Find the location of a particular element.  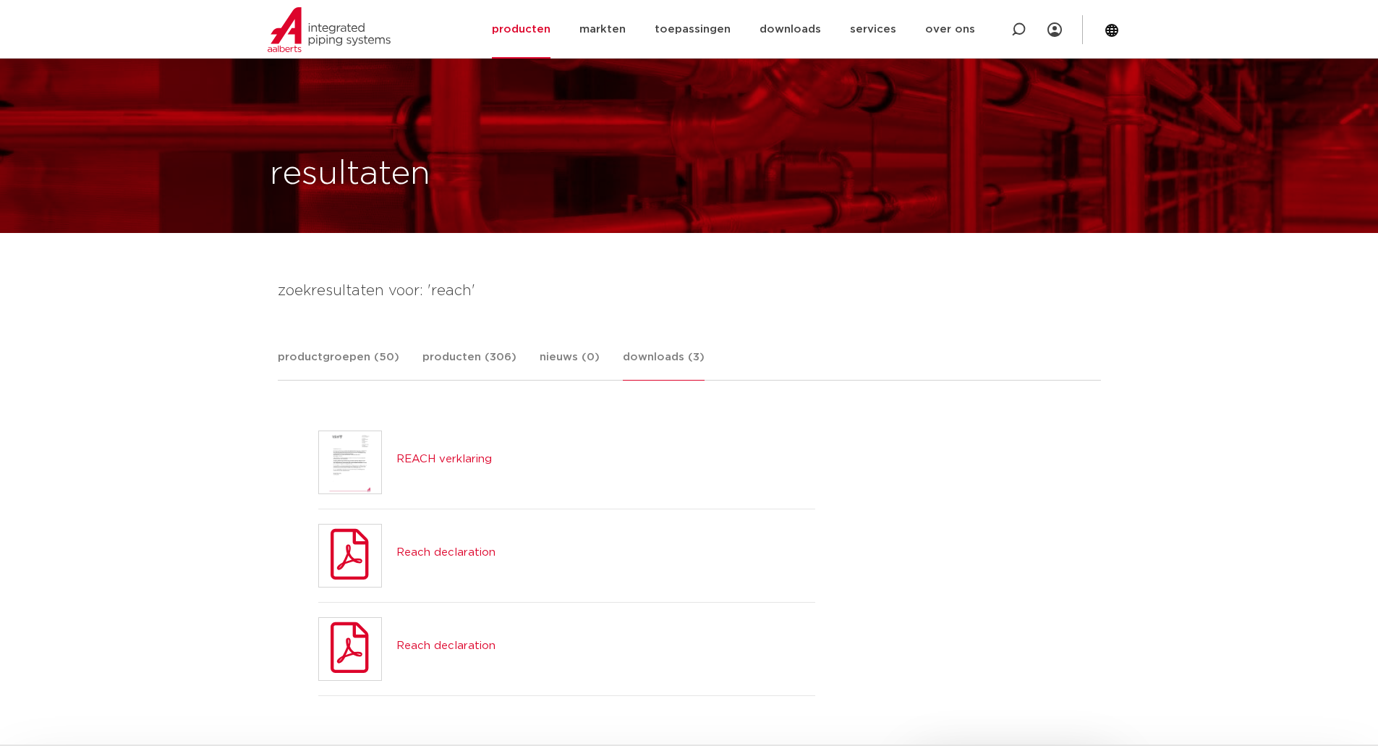

a: nieuws (0) is located at coordinates (569, 364).